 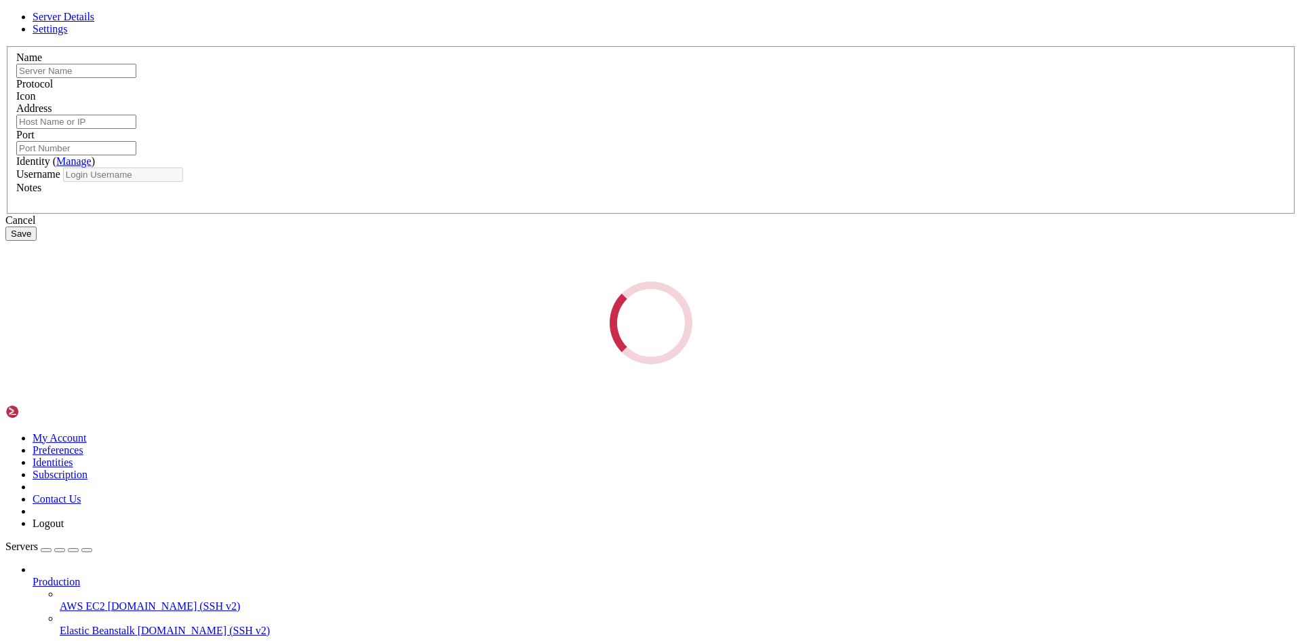 I want to click on x-row: Connection timed out, so click(x=566, y=11).